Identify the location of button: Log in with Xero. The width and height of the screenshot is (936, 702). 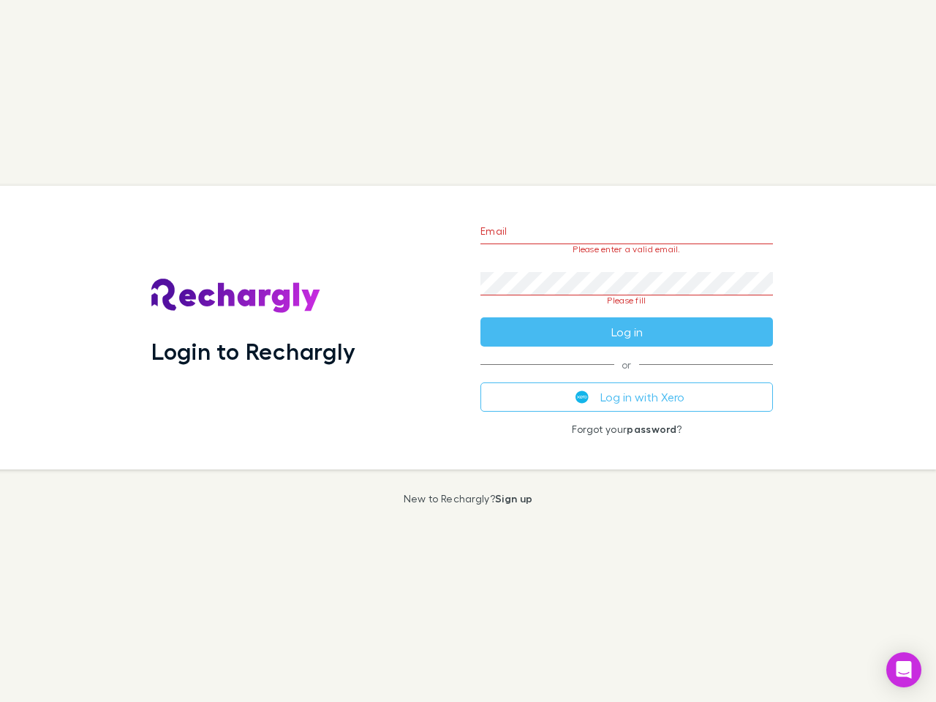
(626, 397).